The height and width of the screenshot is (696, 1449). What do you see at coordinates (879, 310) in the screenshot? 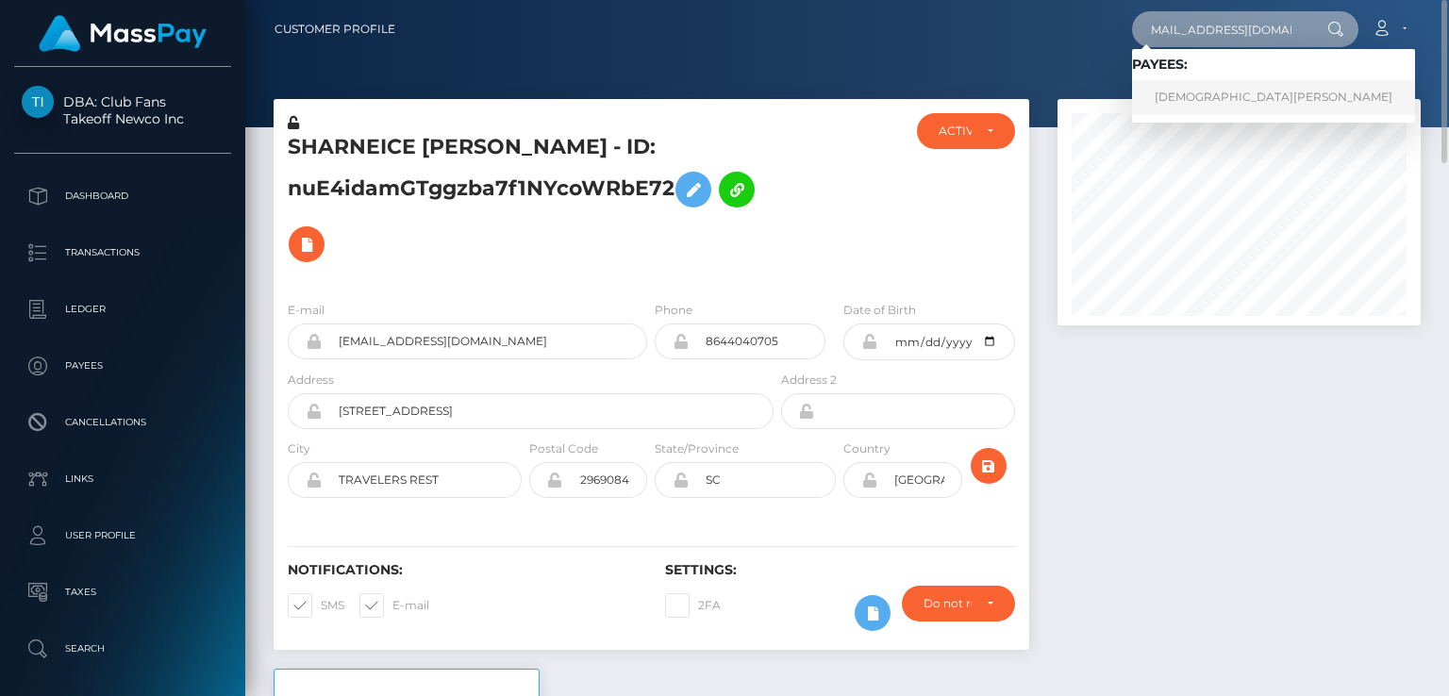
I see `label: Date of Birth` at bounding box center [879, 310].